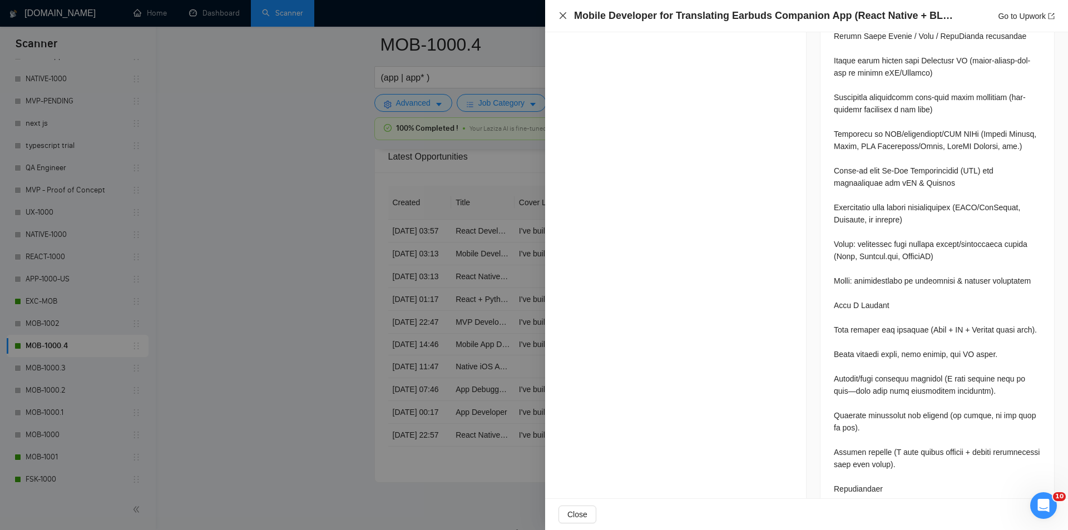 The height and width of the screenshot is (530, 1068). What do you see at coordinates (1027, 16) in the screenshot?
I see `a: Go to Upworkexport` at bounding box center [1027, 16].